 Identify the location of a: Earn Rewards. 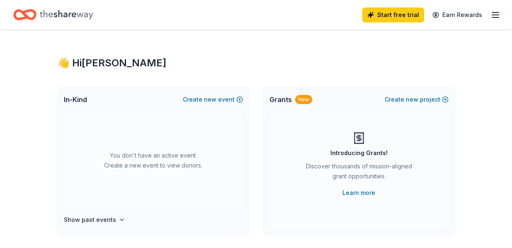
(457, 15).